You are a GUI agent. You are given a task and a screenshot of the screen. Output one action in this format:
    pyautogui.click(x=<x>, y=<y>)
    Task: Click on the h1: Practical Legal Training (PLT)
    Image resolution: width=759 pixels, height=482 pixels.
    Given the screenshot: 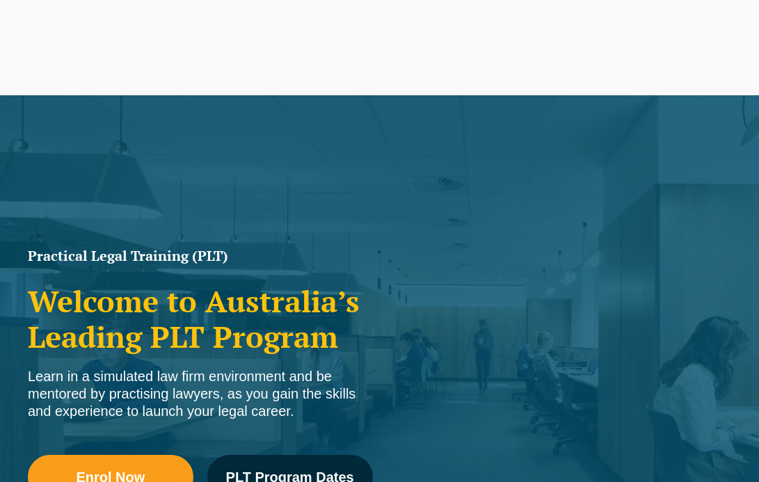 What is the action you would take?
    pyautogui.click(x=200, y=256)
    